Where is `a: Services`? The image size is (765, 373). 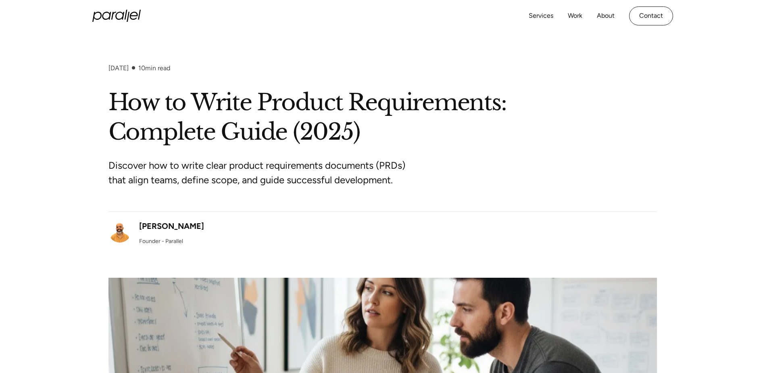 a: Services is located at coordinates (541, 16).